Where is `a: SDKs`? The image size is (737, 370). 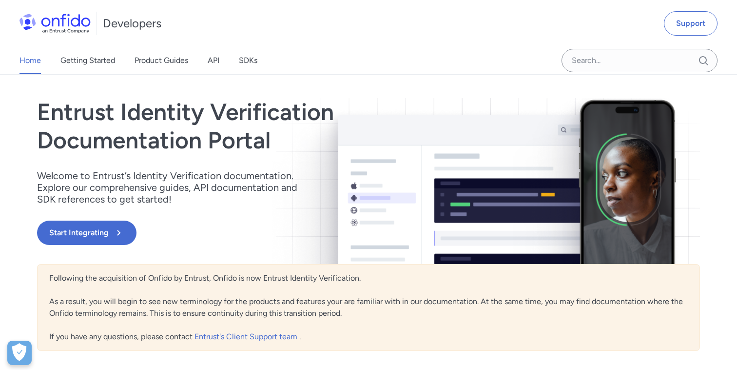
a: SDKs is located at coordinates (248, 60).